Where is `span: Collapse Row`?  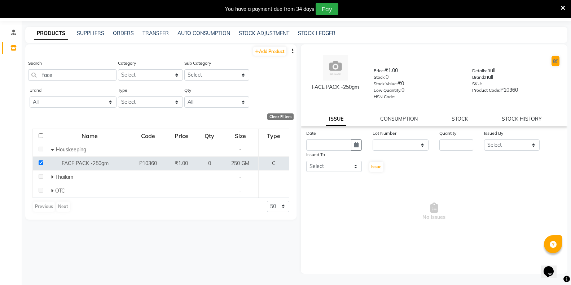 span: Collapse Row is located at coordinates (53, 149).